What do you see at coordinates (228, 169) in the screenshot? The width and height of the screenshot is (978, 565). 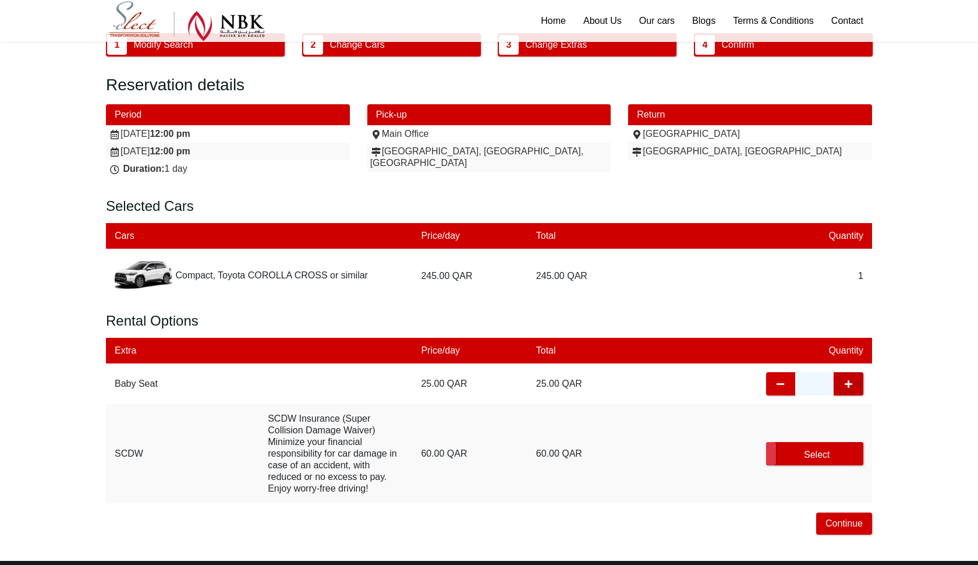 I see `div: 1 day` at bounding box center [228, 169].